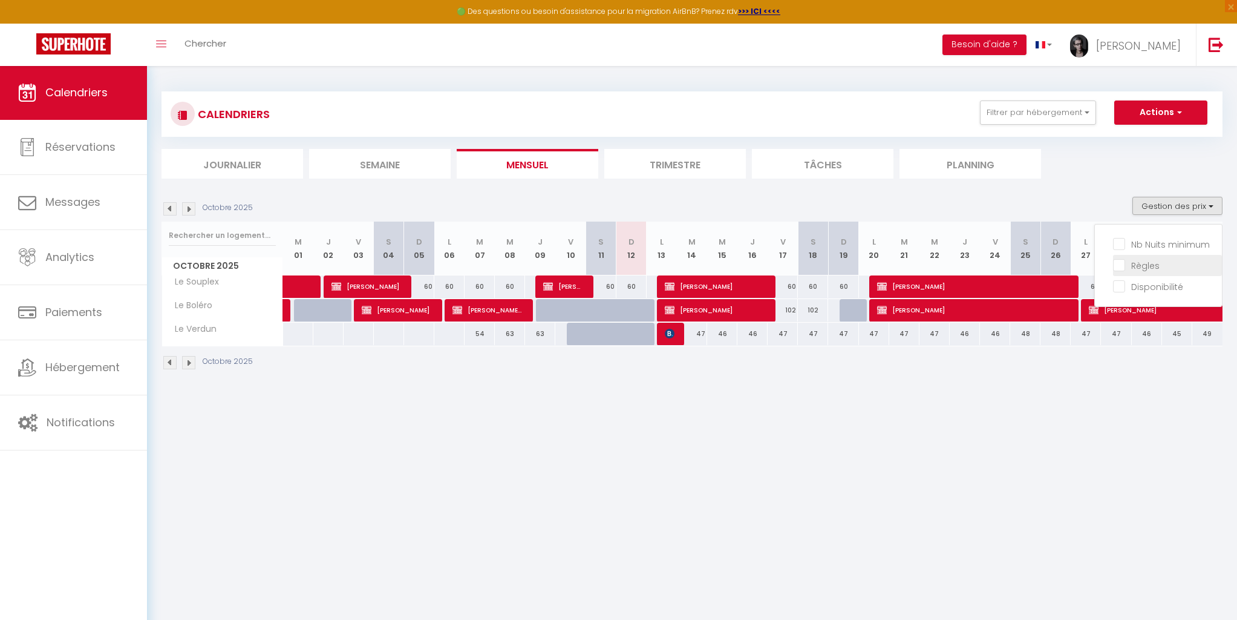  I want to click on img: logout, so click(1216, 44).